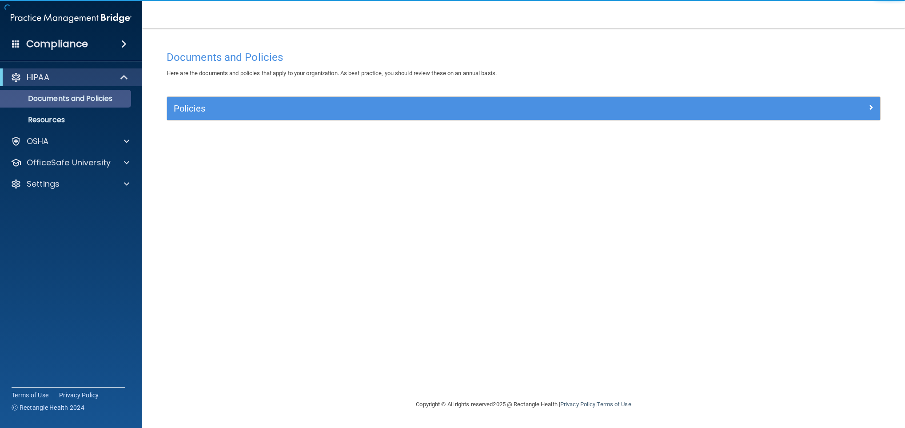  Describe the element at coordinates (57, 44) in the screenshot. I see `h4: Compliance` at that location.